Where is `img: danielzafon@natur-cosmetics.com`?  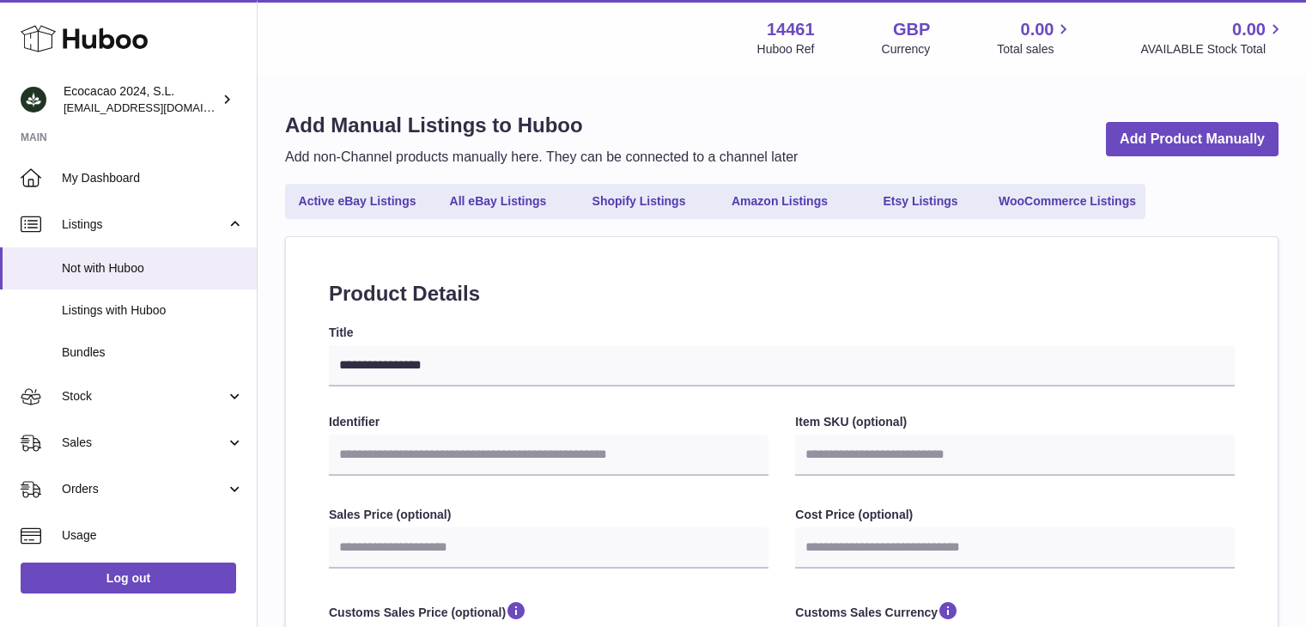
img: danielzafon@natur-cosmetics.com is located at coordinates (33, 100).